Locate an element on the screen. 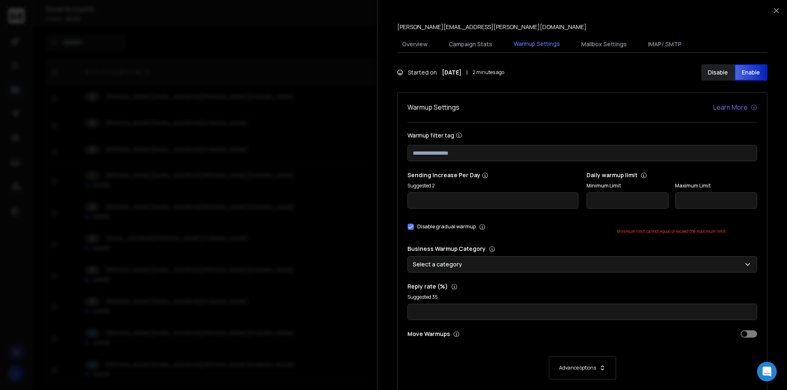 The width and height of the screenshot is (787, 390). p: Reply rate (%) is located at coordinates (582, 287).